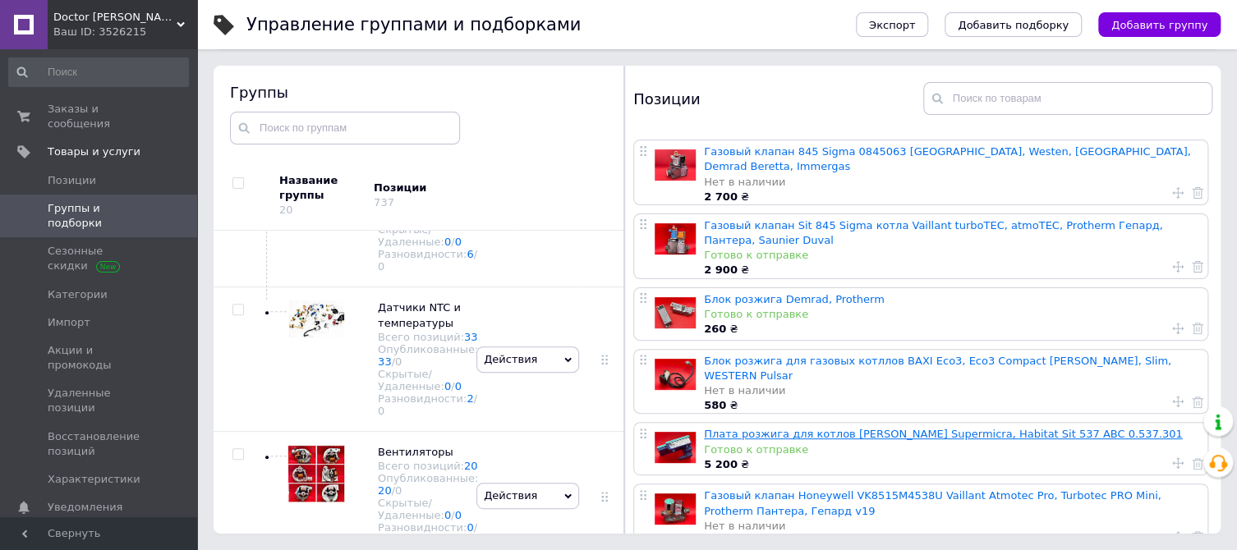 The height and width of the screenshot is (550, 1237). I want to click on span: Категории, so click(77, 295).